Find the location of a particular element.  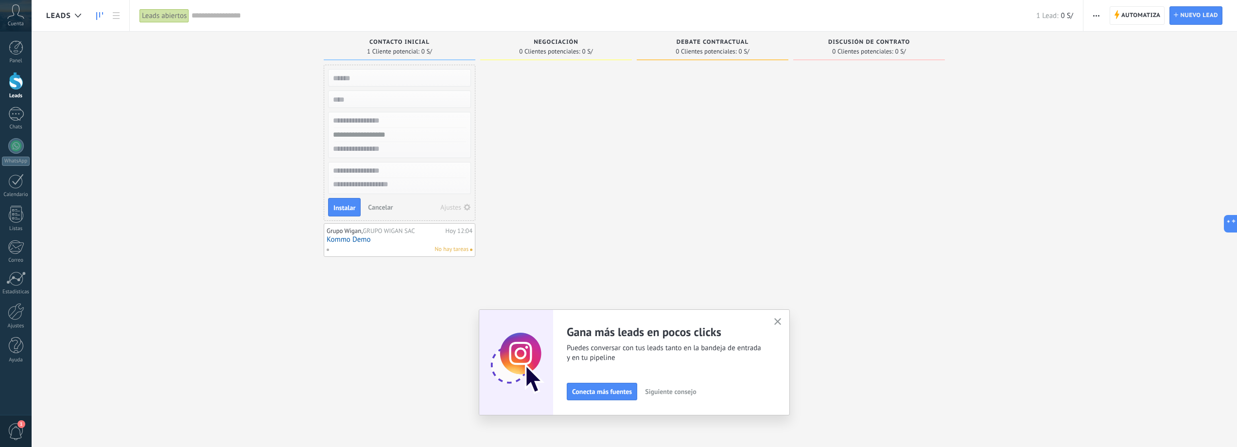

span: Negociación is located at coordinates (556, 42).